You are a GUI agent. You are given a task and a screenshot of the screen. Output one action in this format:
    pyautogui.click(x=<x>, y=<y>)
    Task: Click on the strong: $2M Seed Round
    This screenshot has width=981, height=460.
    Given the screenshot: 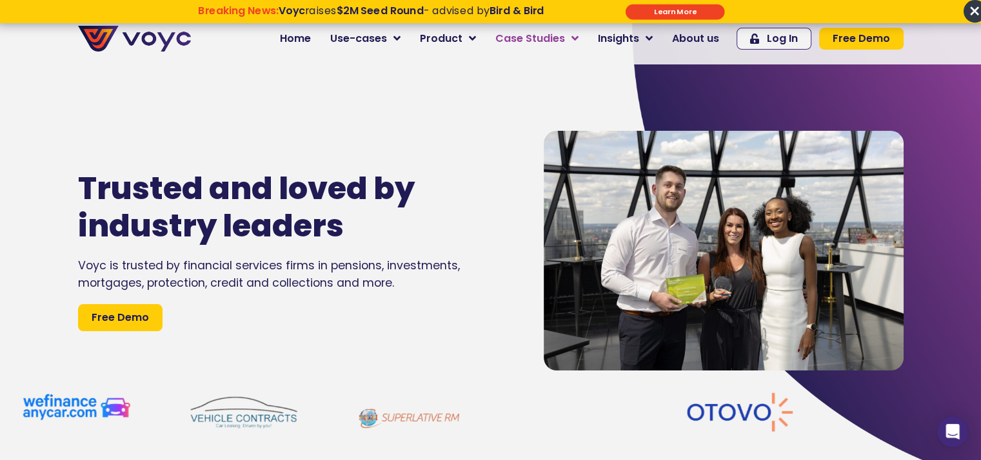 What is the action you would take?
    pyautogui.click(x=379, y=11)
    